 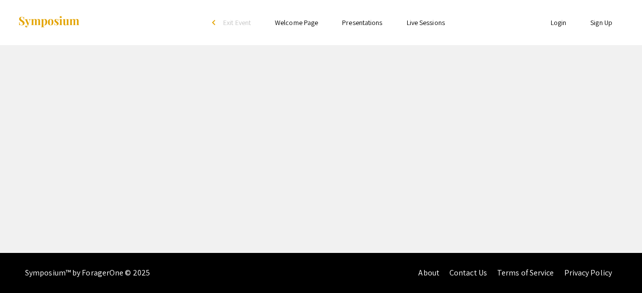 What do you see at coordinates (87, 273) in the screenshot?
I see `div: Symposium™ by ForagerOne © 2025` at bounding box center [87, 273].